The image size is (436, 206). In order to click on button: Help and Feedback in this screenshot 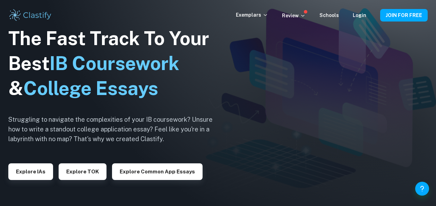, I will do `click(423, 189)`.